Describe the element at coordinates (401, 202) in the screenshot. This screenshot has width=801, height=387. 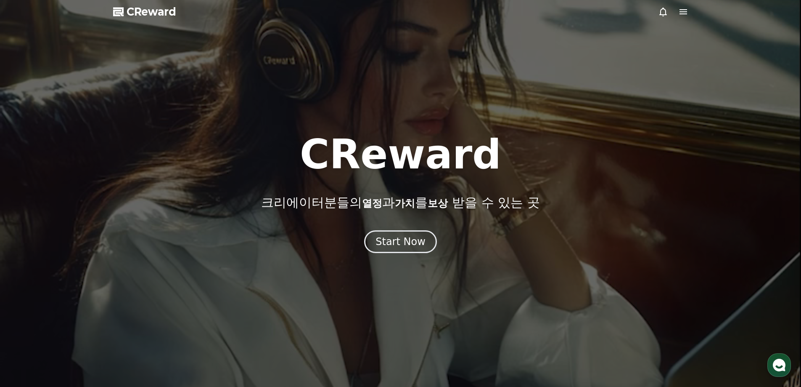
I see `p: 크리에이터분들의 과 를 받을 수 있는 곳` at that location.